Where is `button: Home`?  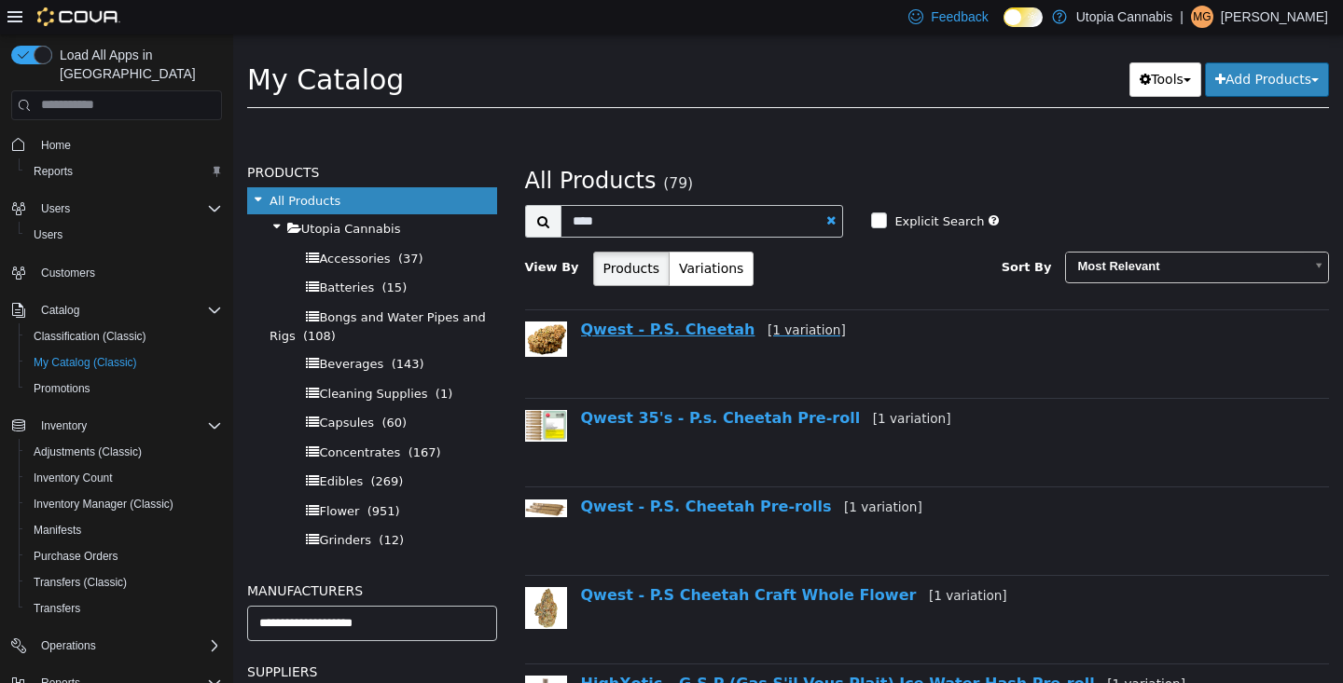 button: Home is located at coordinates (117, 145).